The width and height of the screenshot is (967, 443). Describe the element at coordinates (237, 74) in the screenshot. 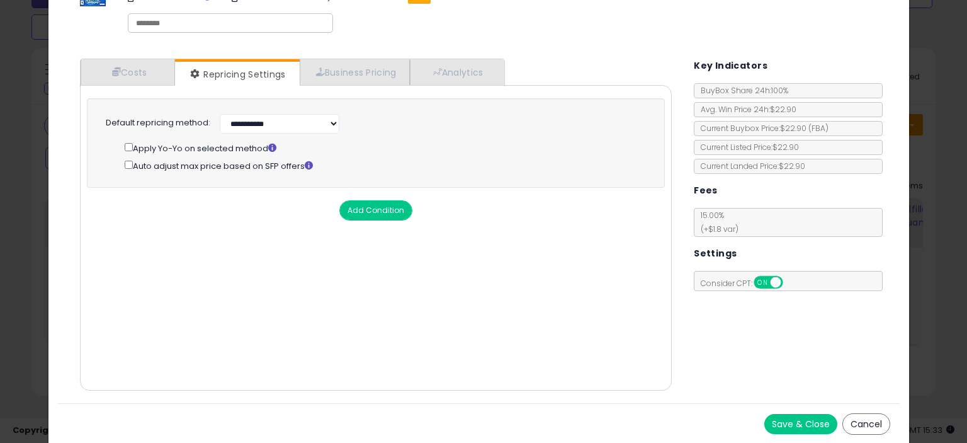

I see `a: Repricing Settings` at that location.